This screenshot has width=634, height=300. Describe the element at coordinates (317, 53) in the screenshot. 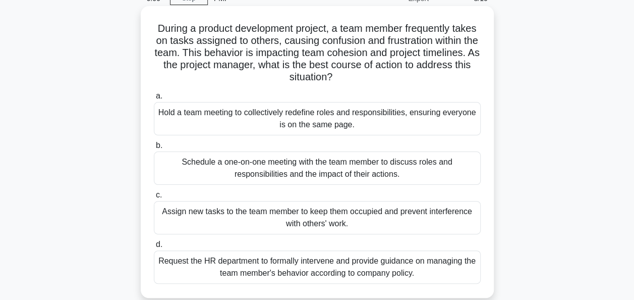

I see `h5: During a product development project, a team member frequently takes on tasks assigned to others,...` at that location.